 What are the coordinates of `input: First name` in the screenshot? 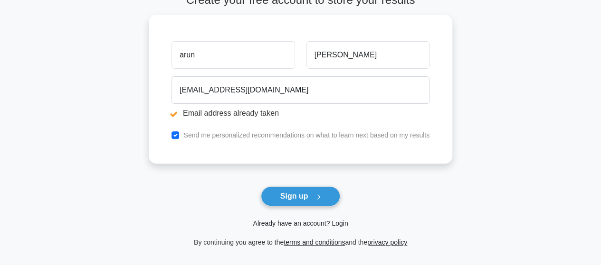 It's located at (233, 55).